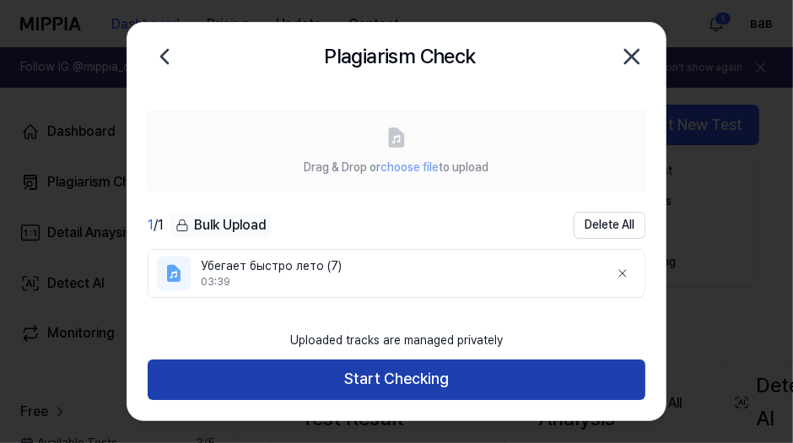 The height and width of the screenshot is (443, 793). I want to click on button: Start Checking, so click(397, 380).